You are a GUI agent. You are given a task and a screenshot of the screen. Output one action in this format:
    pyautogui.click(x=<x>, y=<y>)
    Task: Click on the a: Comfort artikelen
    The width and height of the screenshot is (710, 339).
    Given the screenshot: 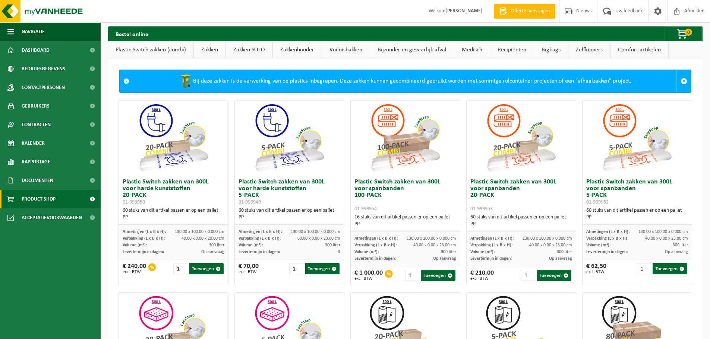 What is the action you would take?
    pyautogui.click(x=639, y=50)
    